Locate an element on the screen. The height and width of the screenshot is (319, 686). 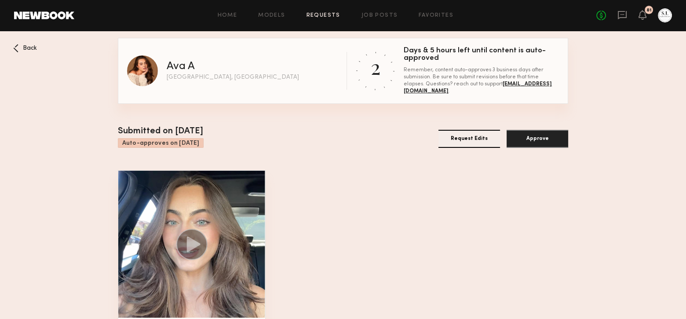
img: Asset is located at coordinates (192, 244).